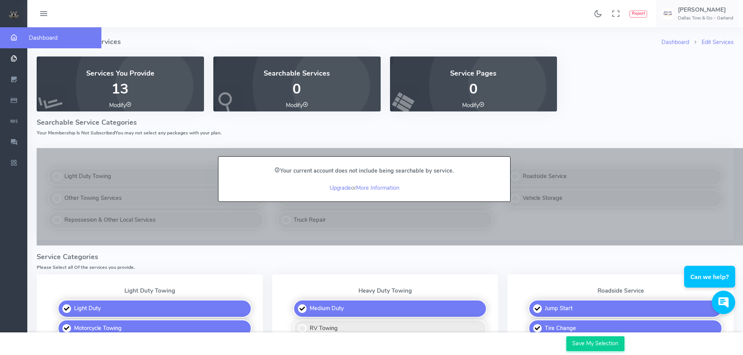 The height and width of the screenshot is (355, 743). I want to click on span: 0, so click(297, 89).